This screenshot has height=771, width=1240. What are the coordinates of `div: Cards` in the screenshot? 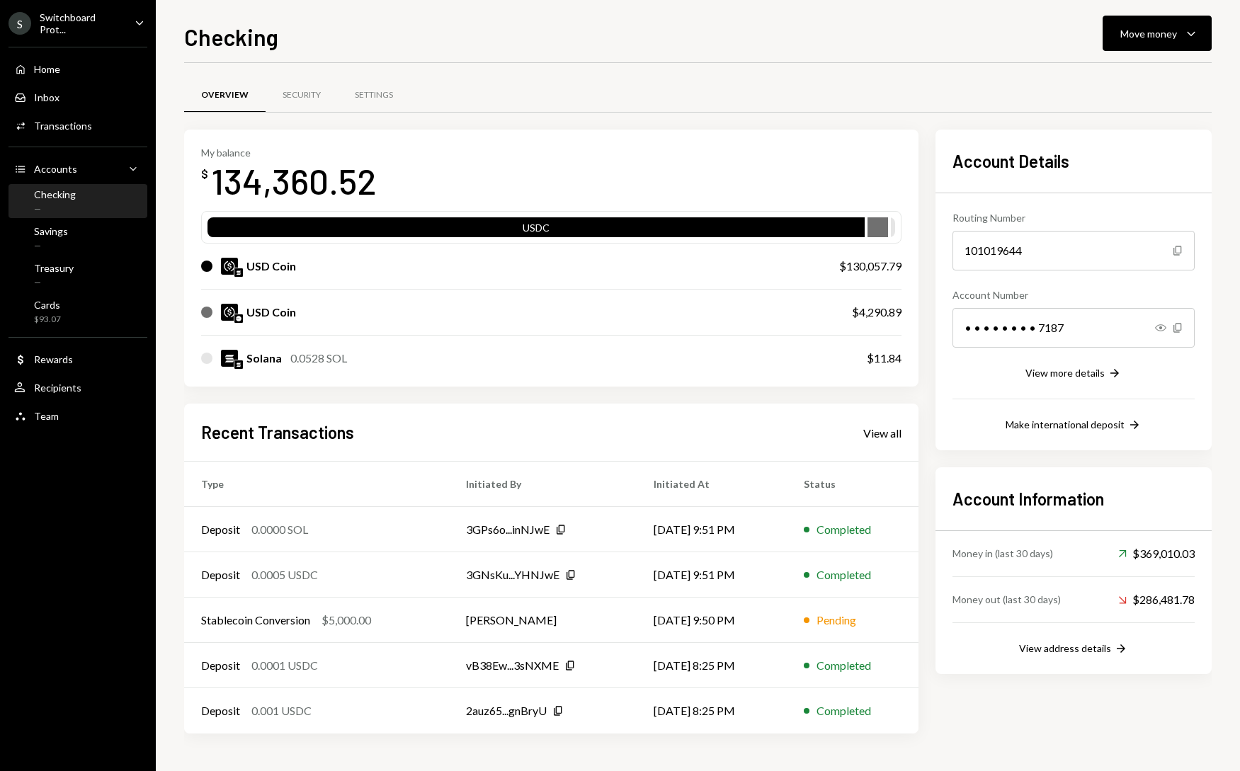 It's located at (47, 304).